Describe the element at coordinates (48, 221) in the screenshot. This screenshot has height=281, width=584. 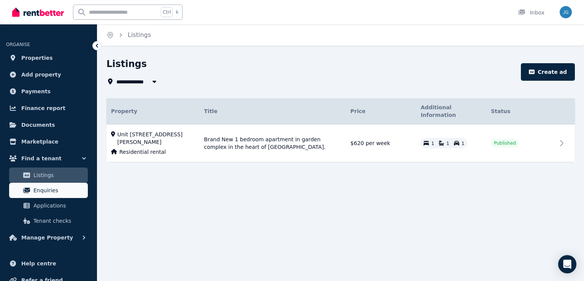
I see `a: Tenant checks` at that location.